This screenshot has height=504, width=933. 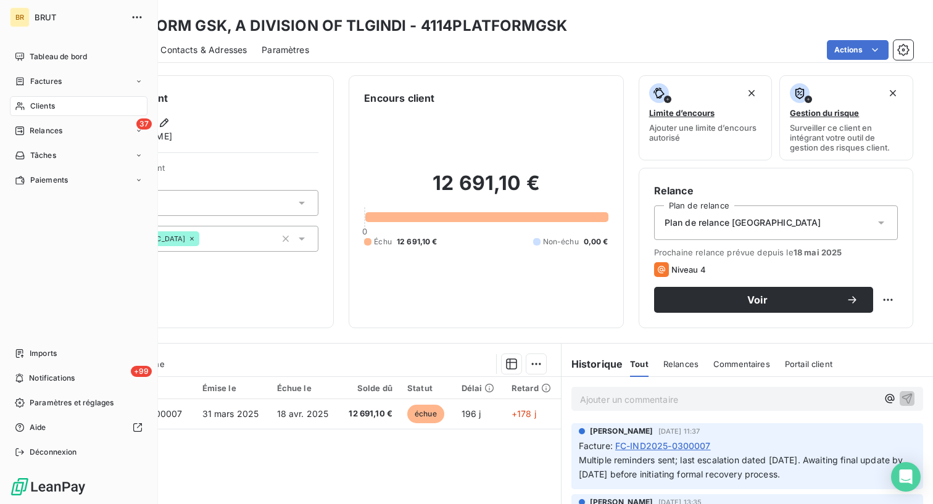 I want to click on div: Retard, so click(x=532, y=388).